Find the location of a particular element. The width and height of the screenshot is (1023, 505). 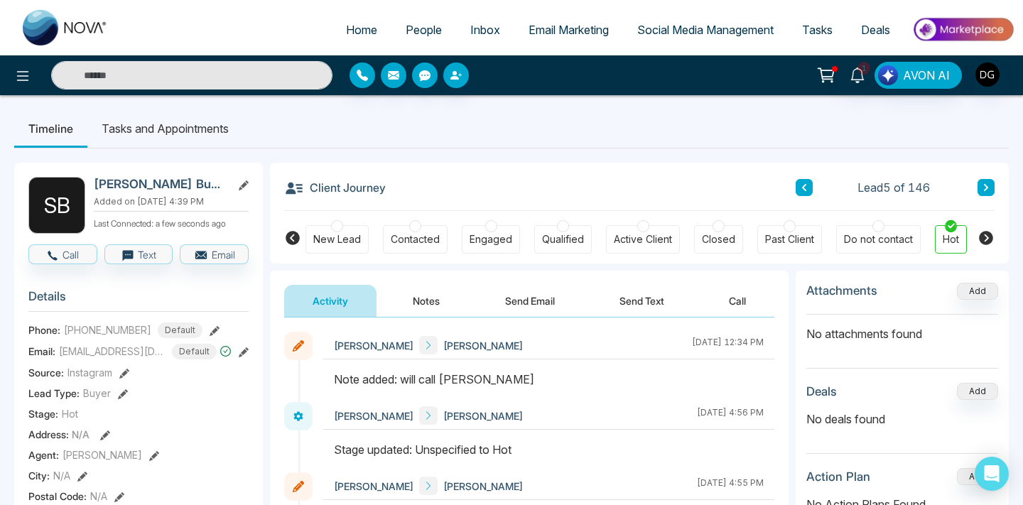

span: Instagram is located at coordinates (89, 372).